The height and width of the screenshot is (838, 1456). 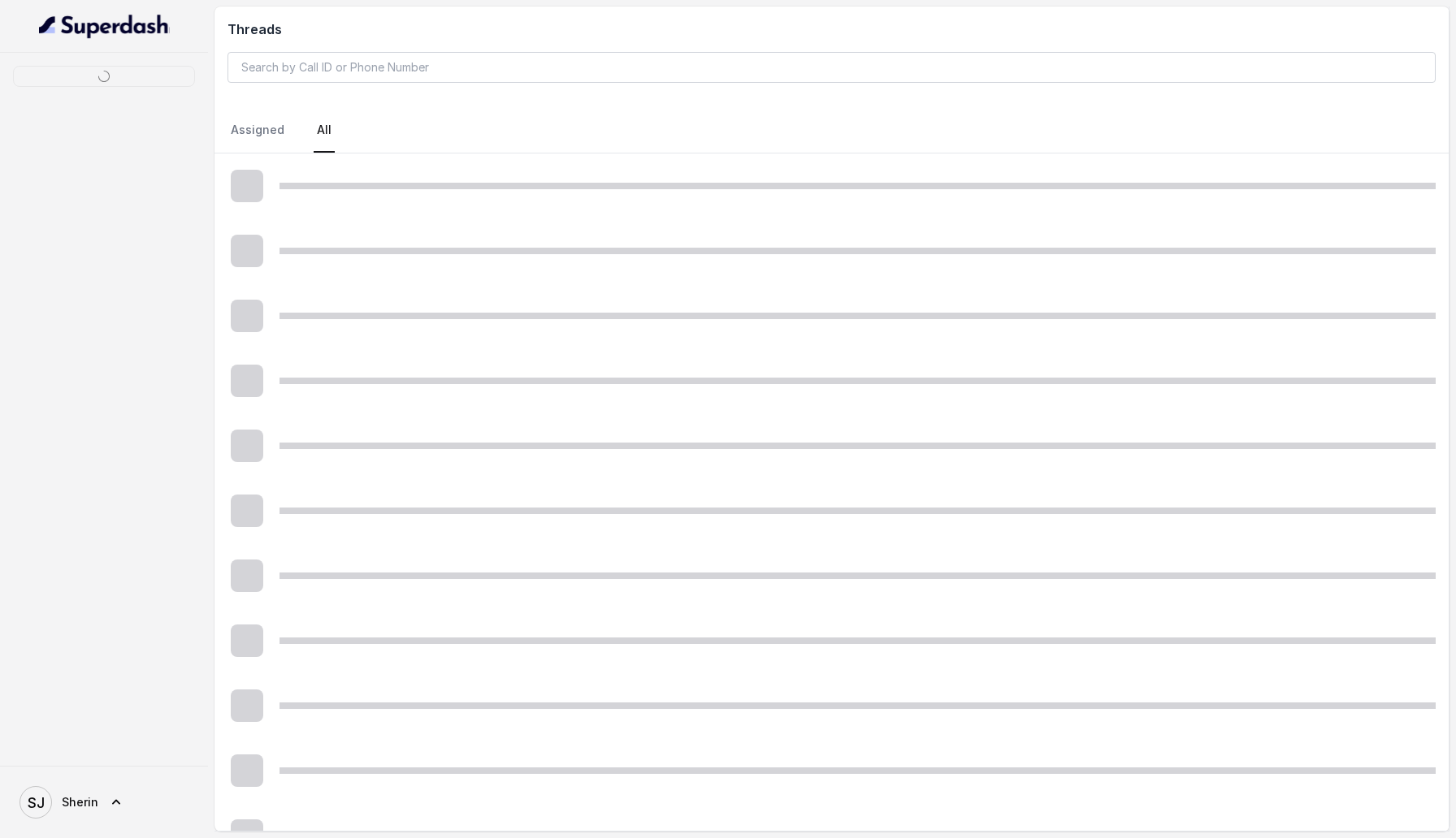 What do you see at coordinates (324, 131) in the screenshot?
I see `a: All` at bounding box center [324, 131].